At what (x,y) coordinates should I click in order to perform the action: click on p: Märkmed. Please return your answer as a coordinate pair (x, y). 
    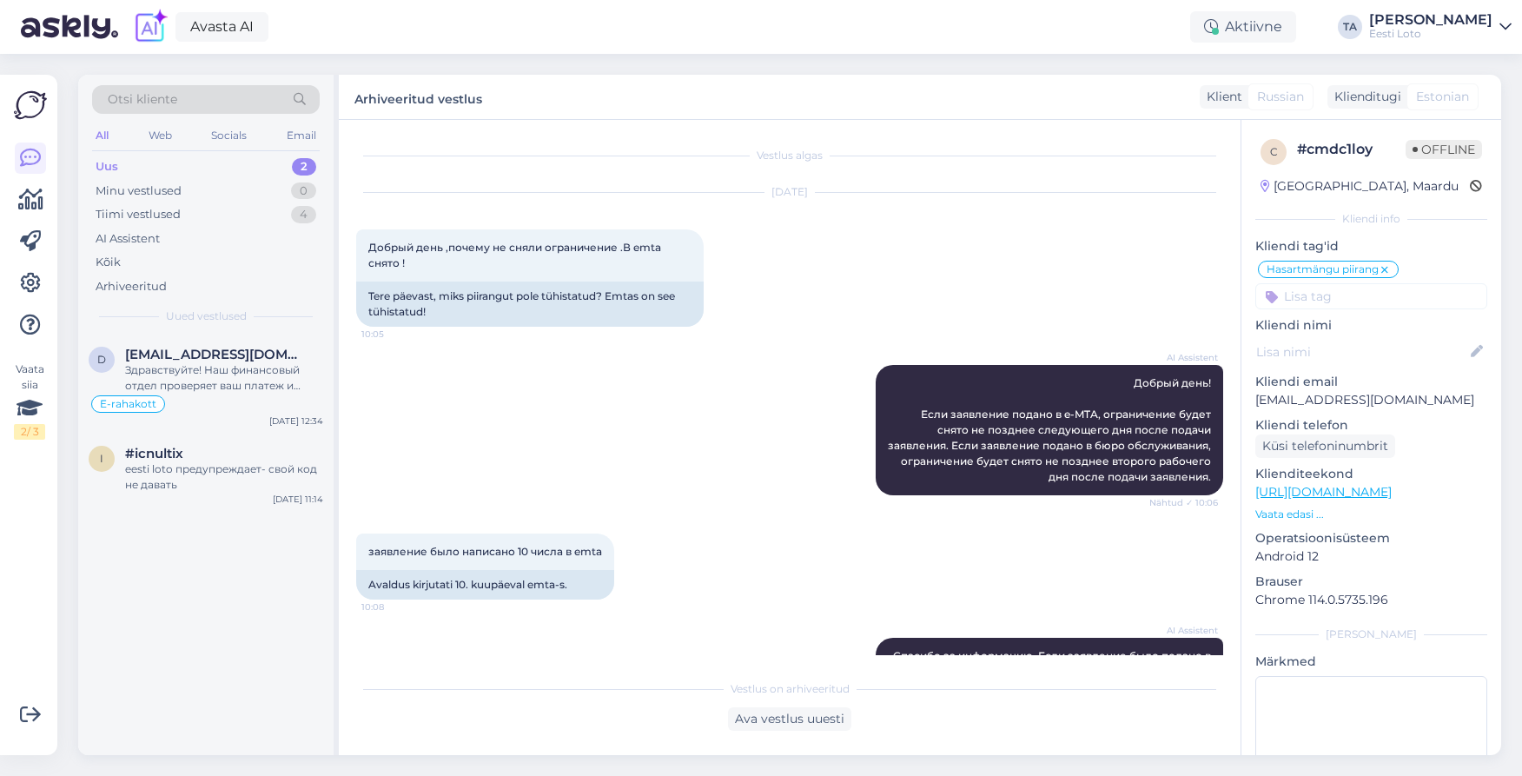
    Looking at the image, I should click on (1371, 661).